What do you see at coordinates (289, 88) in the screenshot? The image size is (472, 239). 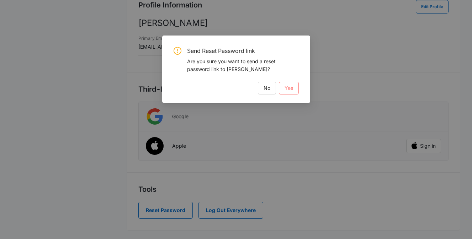 I see `span: Yes` at bounding box center [289, 88].